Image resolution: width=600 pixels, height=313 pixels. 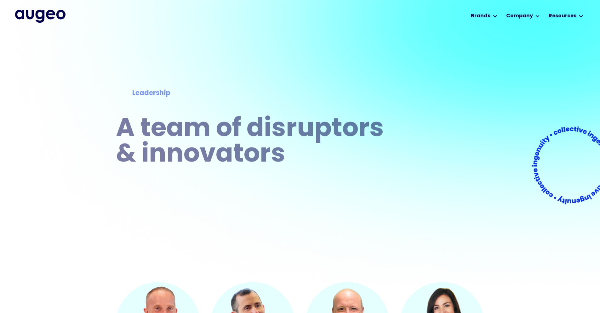 What do you see at coordinates (520, 16) in the screenshot?
I see `div: Company` at bounding box center [520, 16].